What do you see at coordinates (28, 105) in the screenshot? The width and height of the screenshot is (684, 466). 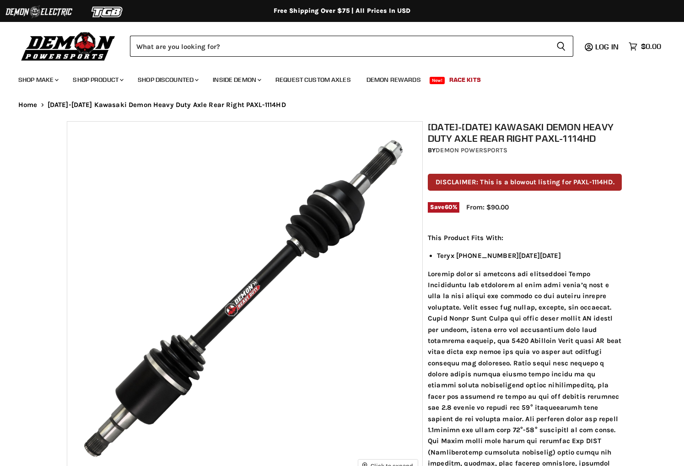 I see `a: Home` at bounding box center [28, 105].